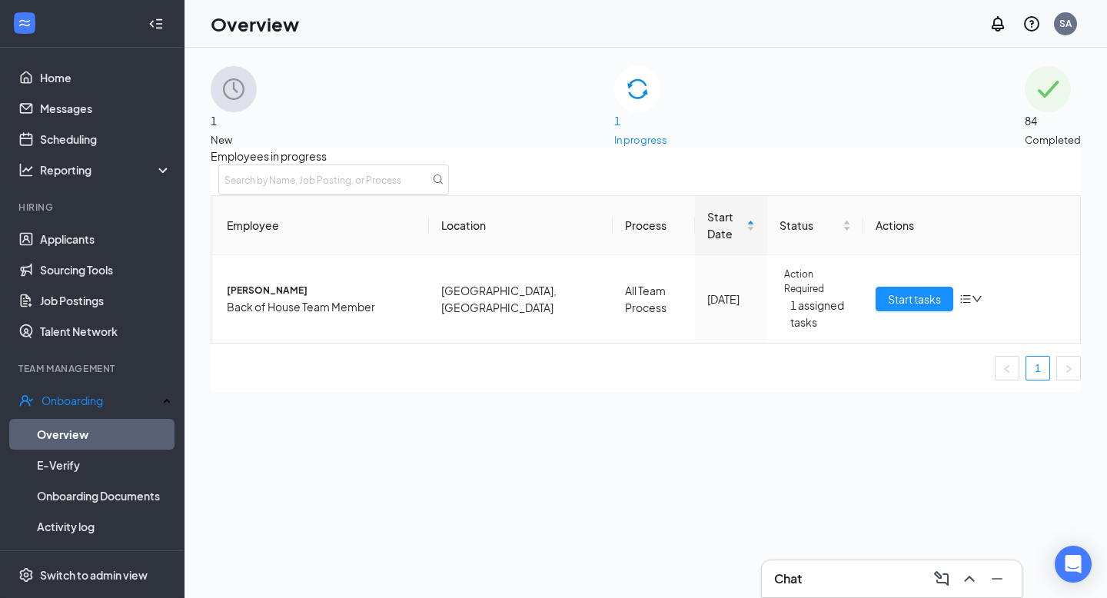 This screenshot has width=1107, height=598. I want to click on div: SA, so click(1066, 23).